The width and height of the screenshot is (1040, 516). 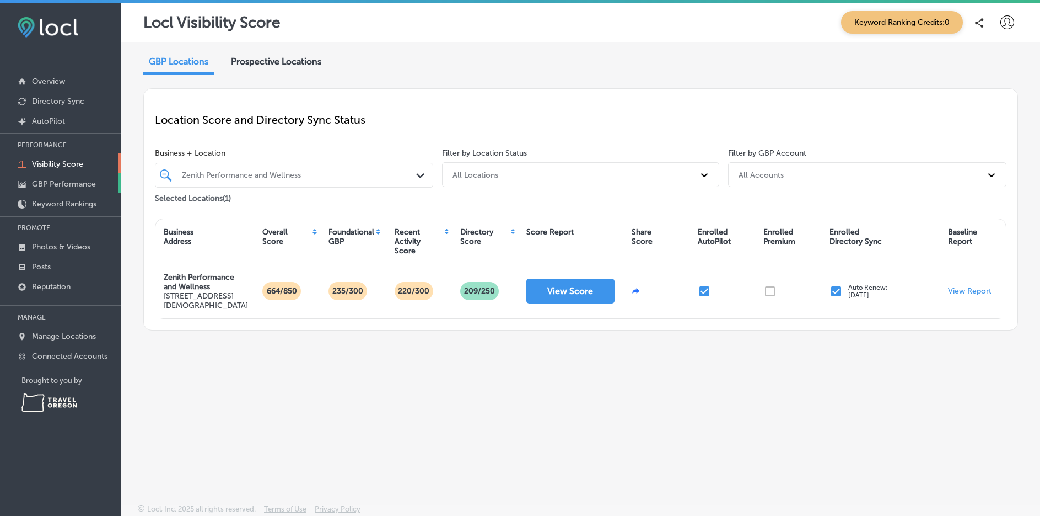 What do you see at coordinates (642, 237) in the screenshot?
I see `div: Share Score` at bounding box center [642, 237].